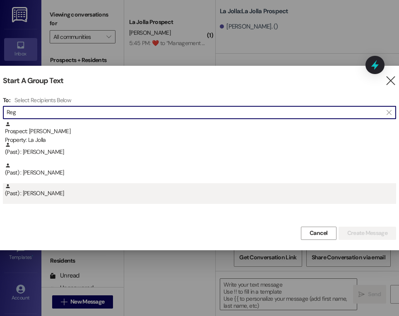 This screenshot has height=316, width=399. I want to click on h3: Start A Group Text, so click(33, 81).